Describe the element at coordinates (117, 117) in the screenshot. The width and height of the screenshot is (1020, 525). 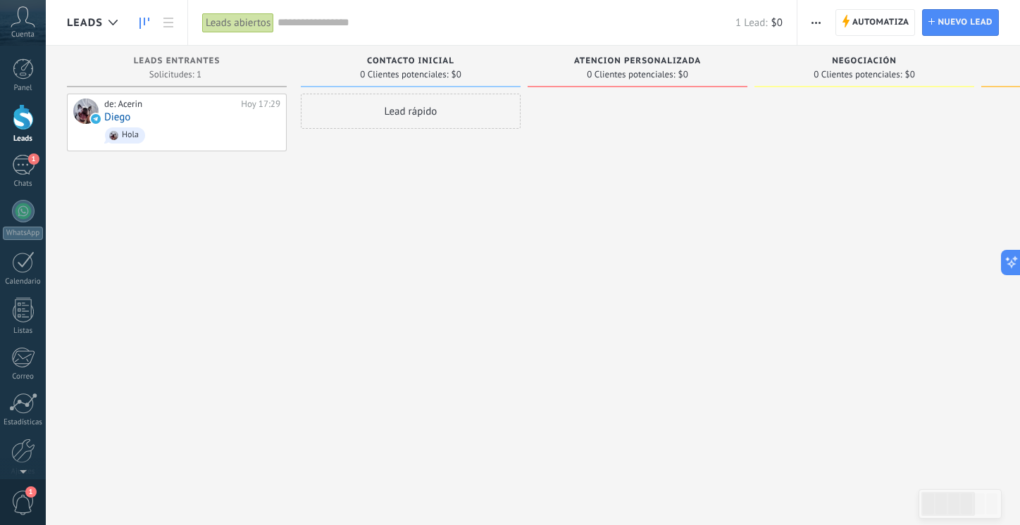
I see `a: Diego` at that location.